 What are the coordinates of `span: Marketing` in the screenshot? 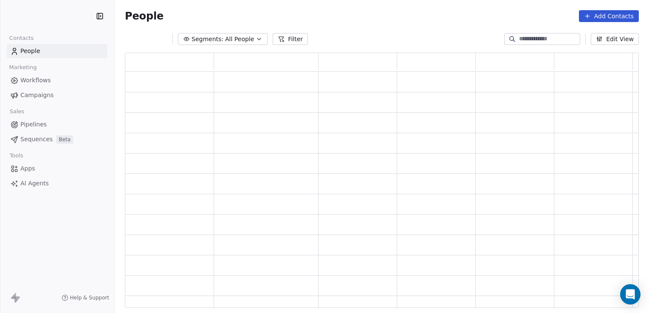 It's located at (23, 67).